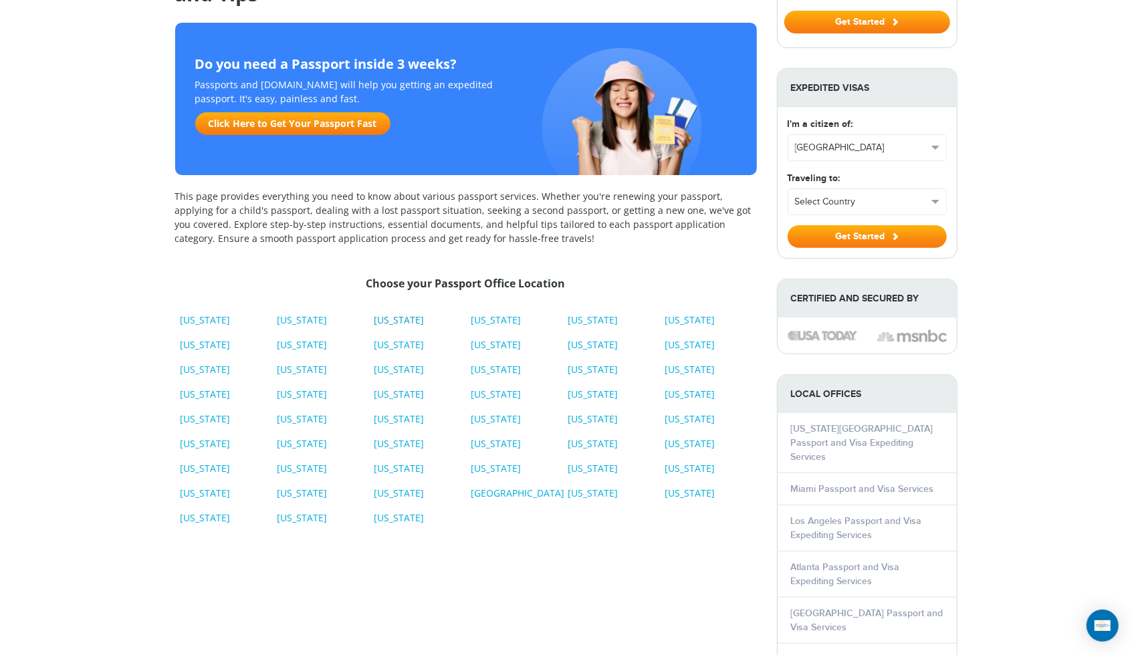 This screenshot has height=655, width=1132. Describe the element at coordinates (863, 489) in the screenshot. I see `a: Miami Passport and Visa Services` at that location.